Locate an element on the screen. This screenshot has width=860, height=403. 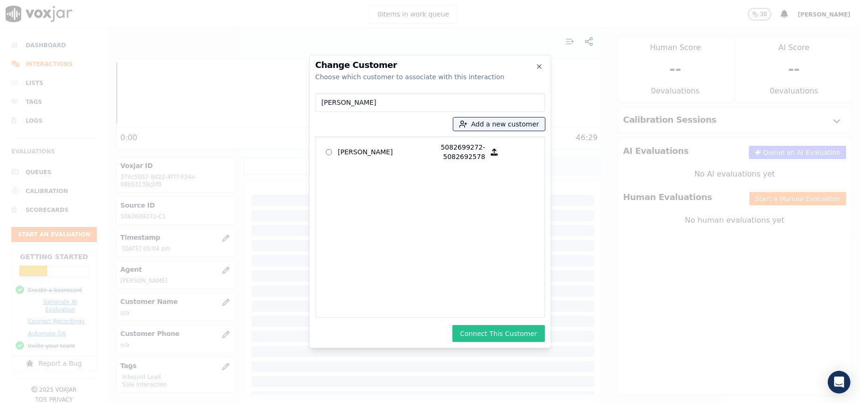
button: Connect This Customer is located at coordinates (498, 334).